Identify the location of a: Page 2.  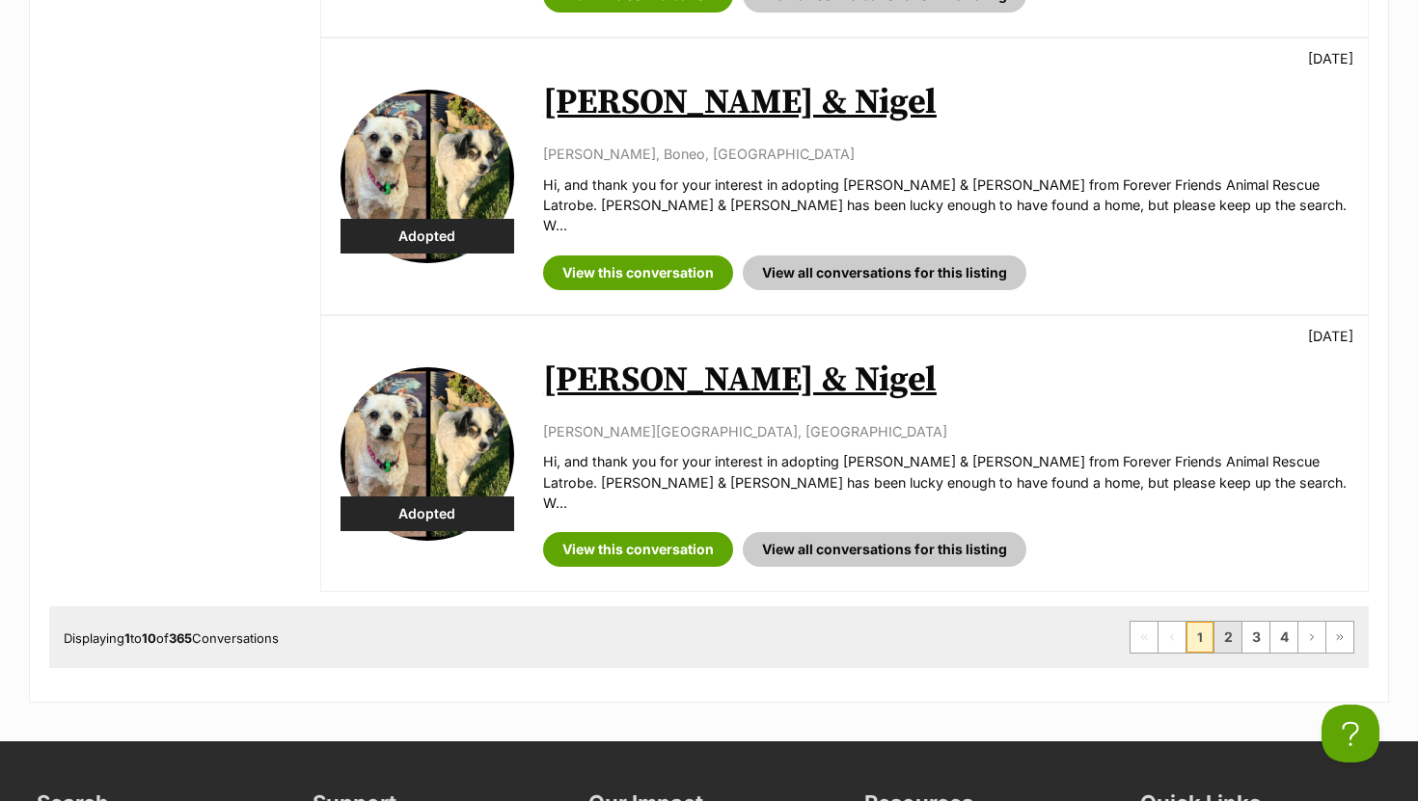
(1228, 637).